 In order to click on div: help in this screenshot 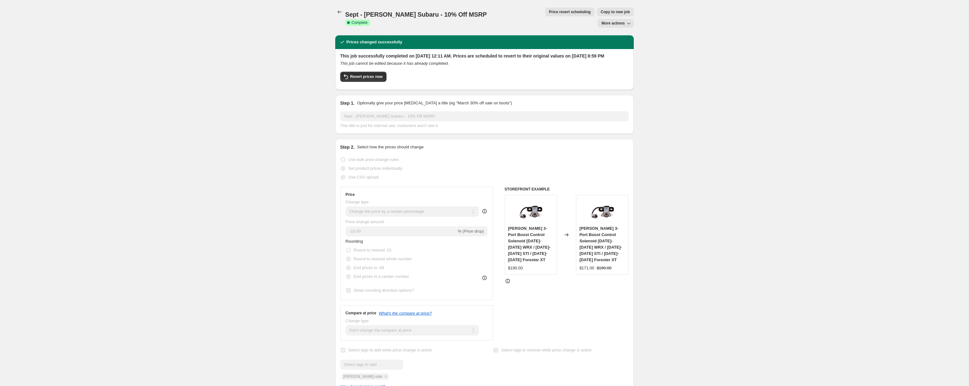, I will do `click(484, 211)`.